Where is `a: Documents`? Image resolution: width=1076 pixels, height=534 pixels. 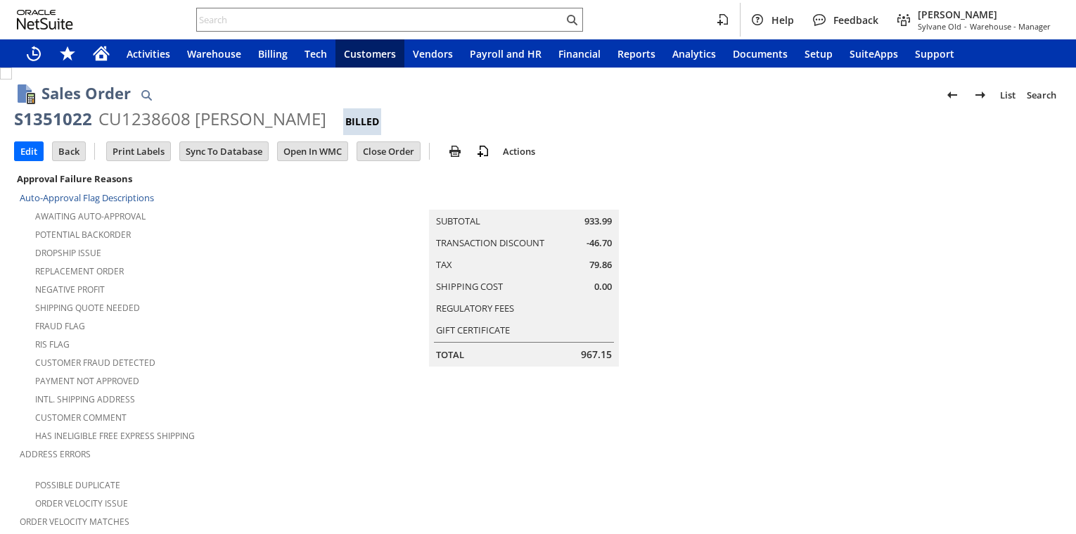 a: Documents is located at coordinates (761, 53).